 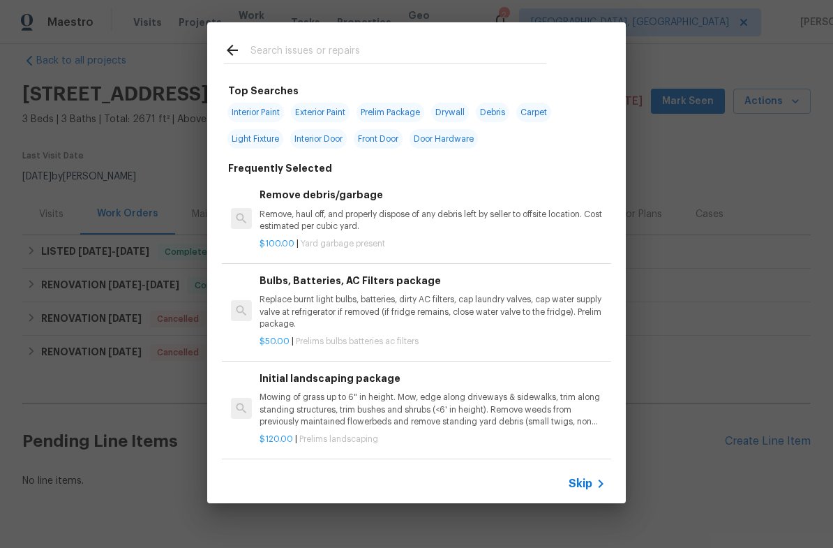 What do you see at coordinates (320, 112) in the screenshot?
I see `span: Exterior Paint` at bounding box center [320, 112].